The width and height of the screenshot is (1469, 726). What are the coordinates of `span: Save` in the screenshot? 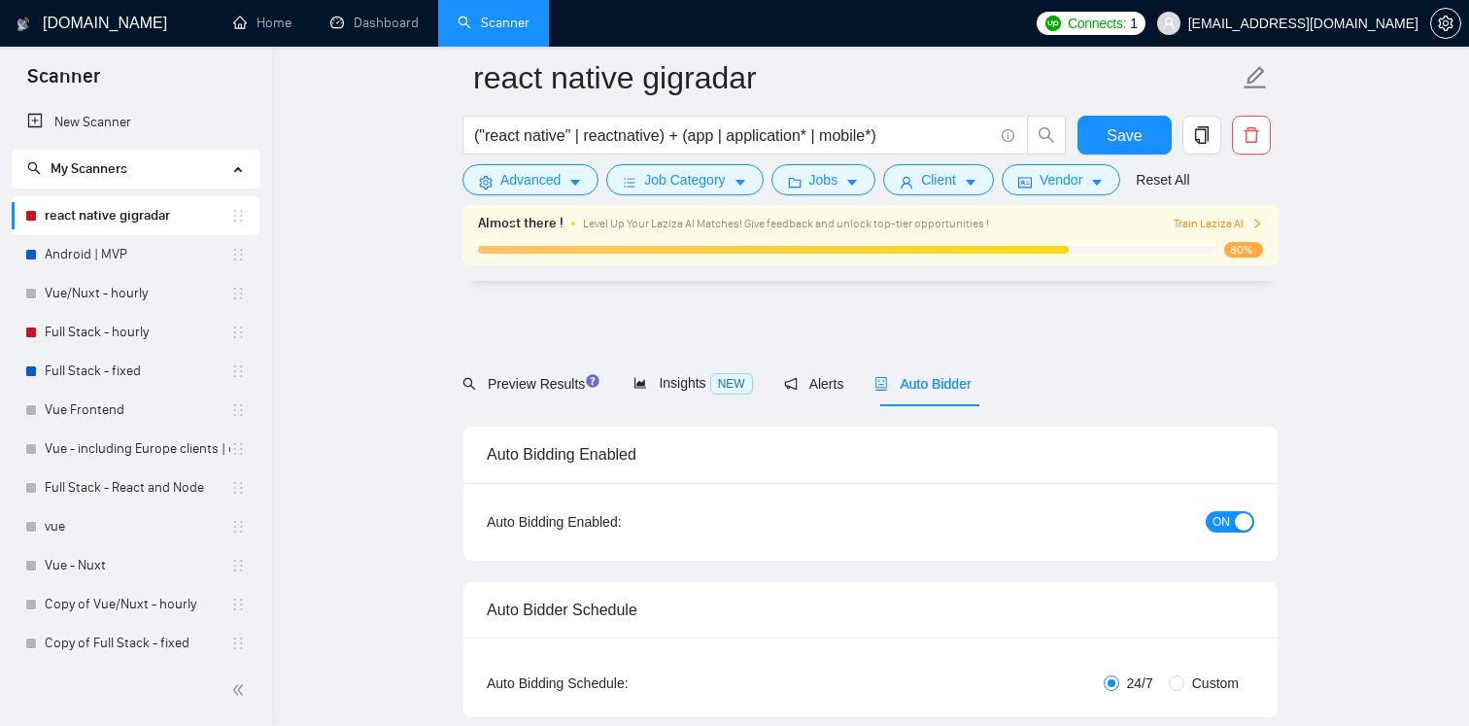 It's located at (1124, 135).